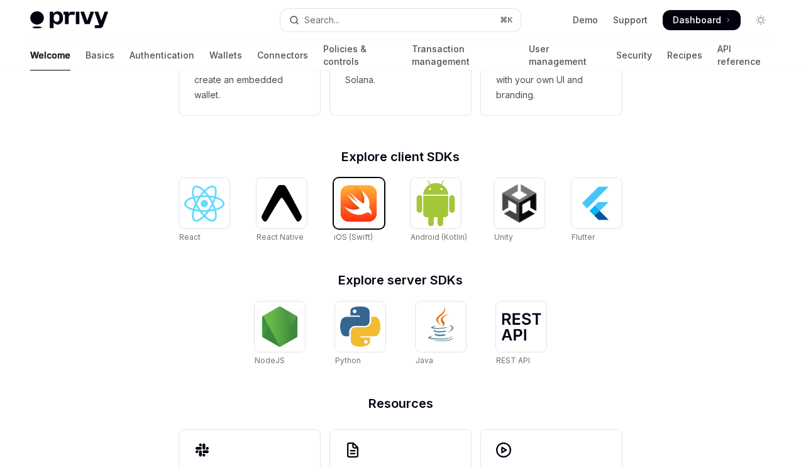 This screenshot has height=467, width=801. I want to click on img: Java, so click(441, 326).